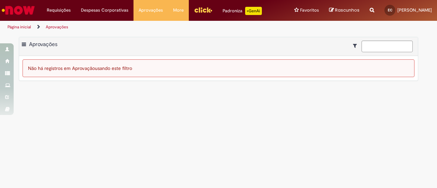 The height and width of the screenshot is (188, 437). What do you see at coordinates (390, 10) in the screenshot?
I see `span: EC` at bounding box center [390, 10].